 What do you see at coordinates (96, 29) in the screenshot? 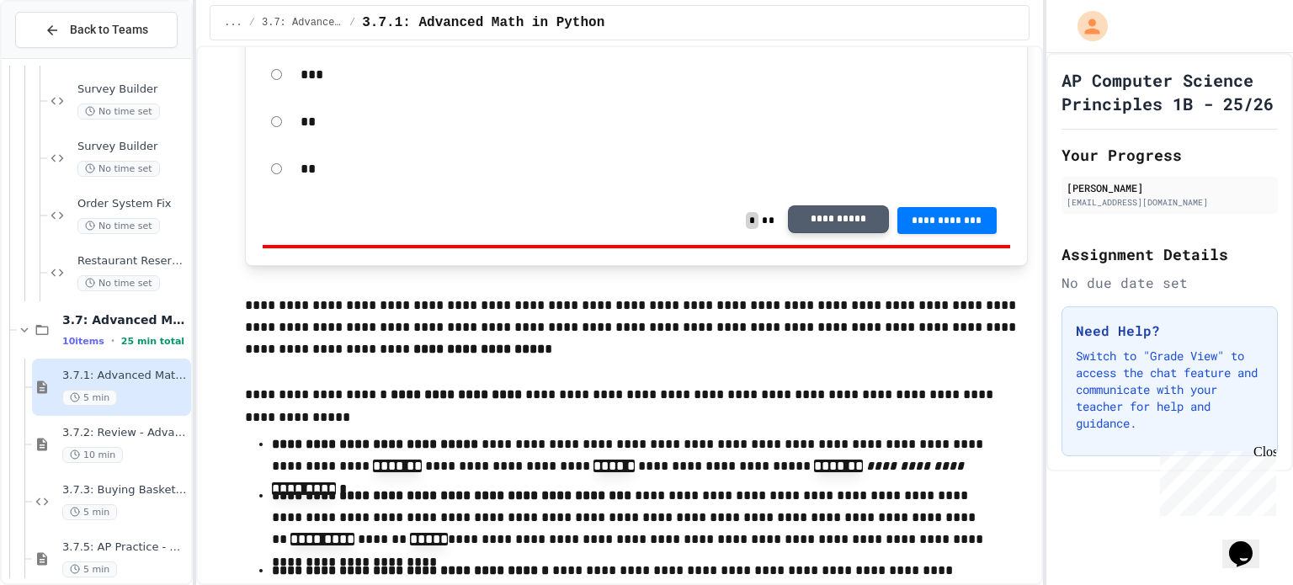
I see `button: Back to Teams` at bounding box center [96, 29].